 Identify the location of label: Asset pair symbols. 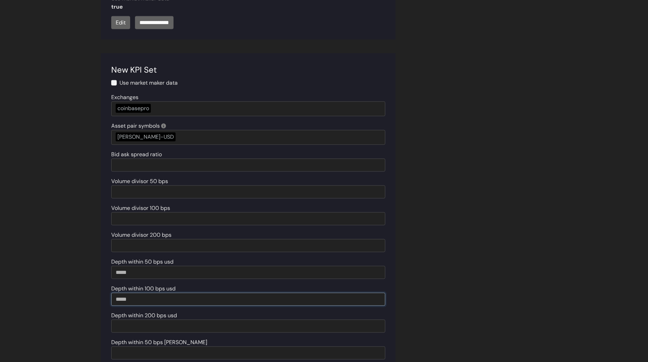
(138, 126).